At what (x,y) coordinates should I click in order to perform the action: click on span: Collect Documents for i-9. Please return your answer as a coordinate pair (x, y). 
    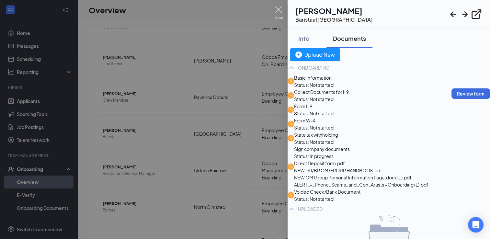
    Looking at the image, I should click on (321, 92).